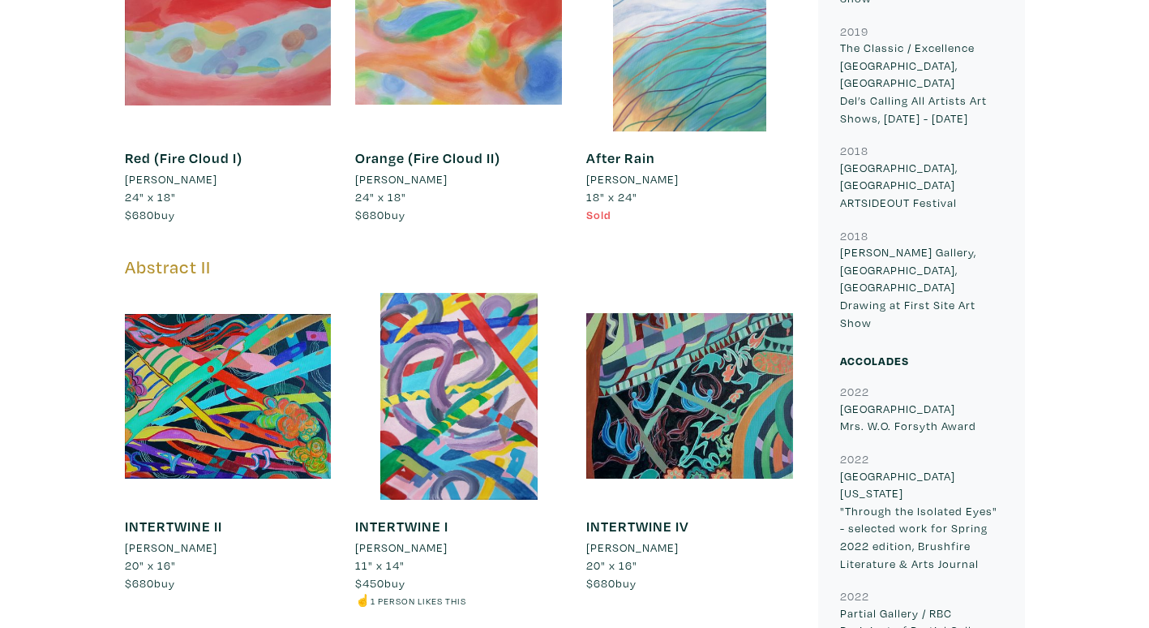 Image resolution: width=1149 pixels, height=628 pixels. Describe the element at coordinates (380, 565) in the screenshot. I see `span: 11" x 14"` at that location.